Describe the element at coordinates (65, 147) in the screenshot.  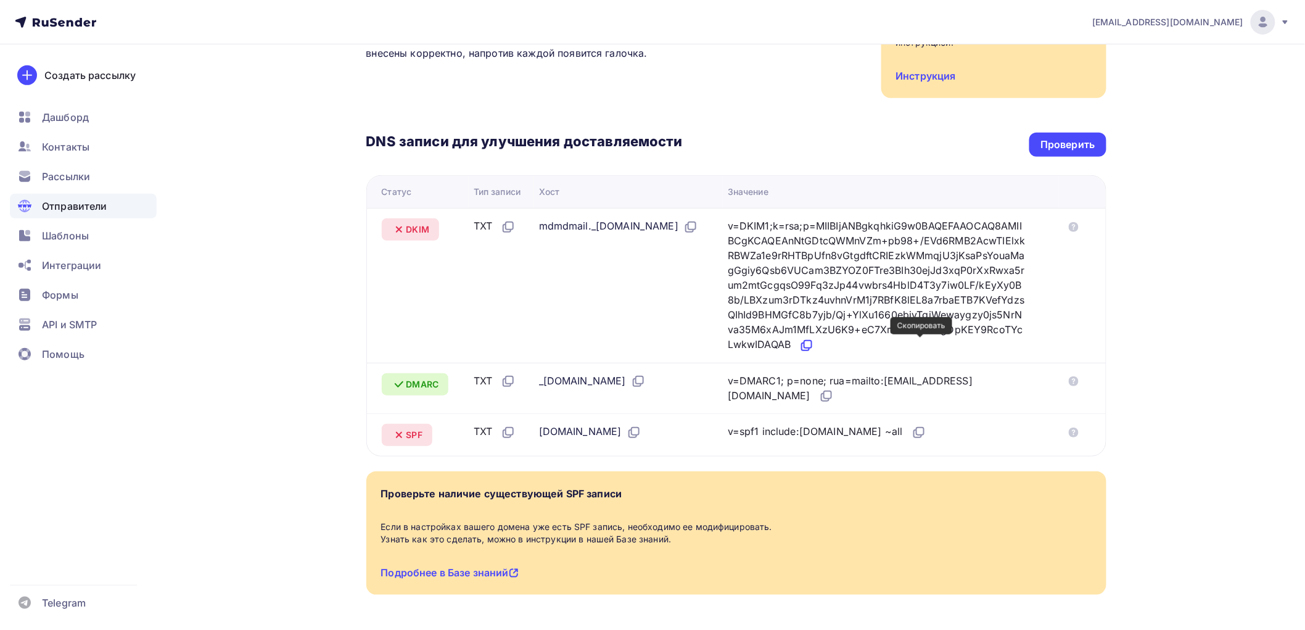
I see `span: Контакты` at that location.